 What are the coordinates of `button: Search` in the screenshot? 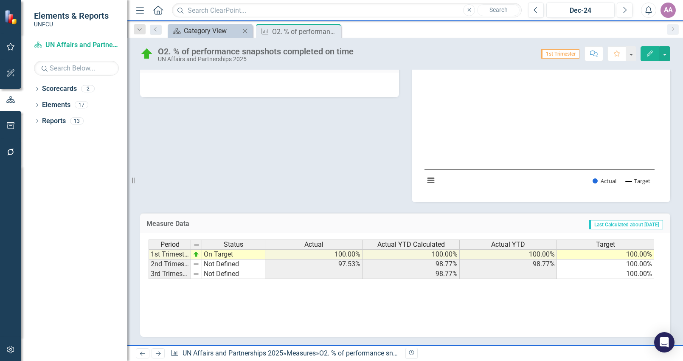 It's located at (498, 10).